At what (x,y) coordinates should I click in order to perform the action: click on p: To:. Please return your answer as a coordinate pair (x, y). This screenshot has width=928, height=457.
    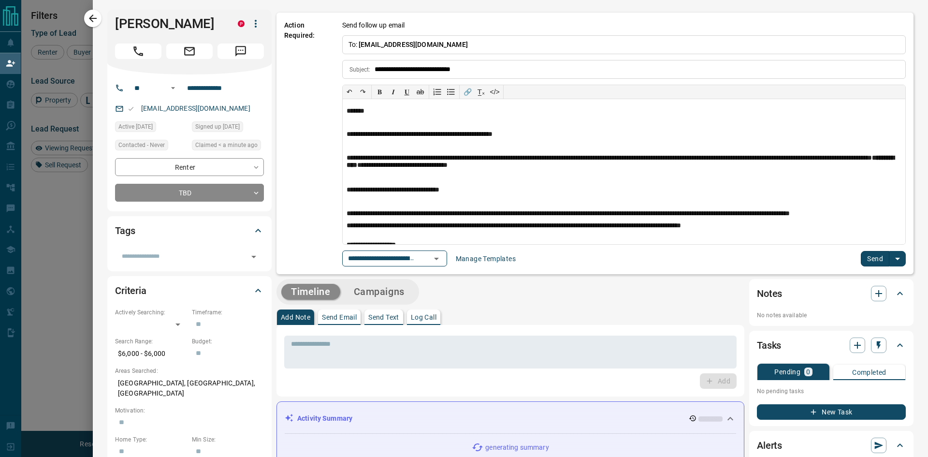
    Looking at the image, I should click on (624, 44).